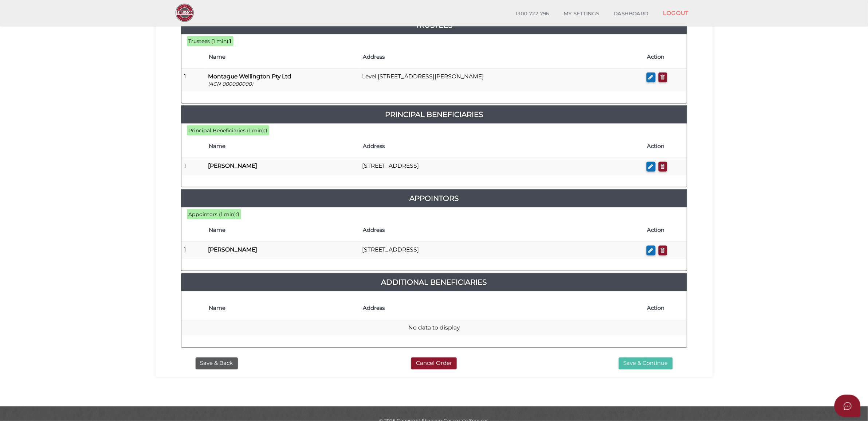 The image size is (868, 421). Describe the element at coordinates (848, 406) in the screenshot. I see `button: Open asap` at that location.